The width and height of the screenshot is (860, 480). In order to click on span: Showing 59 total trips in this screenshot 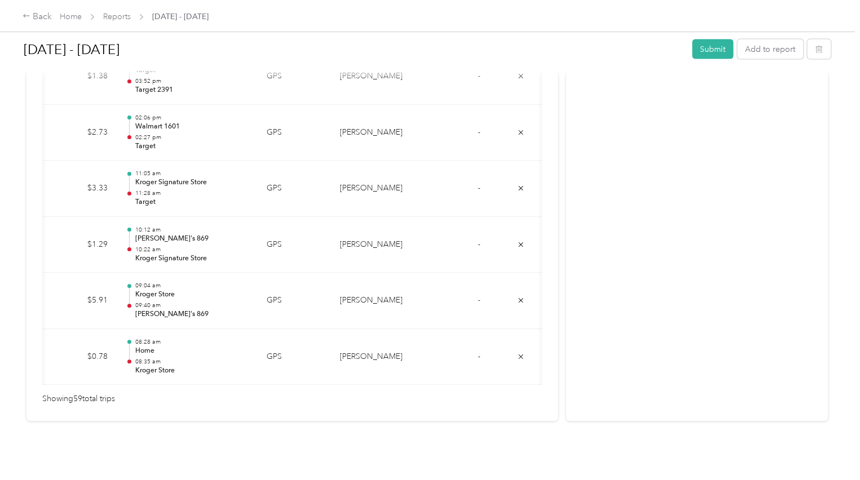, I will do `click(78, 399)`.